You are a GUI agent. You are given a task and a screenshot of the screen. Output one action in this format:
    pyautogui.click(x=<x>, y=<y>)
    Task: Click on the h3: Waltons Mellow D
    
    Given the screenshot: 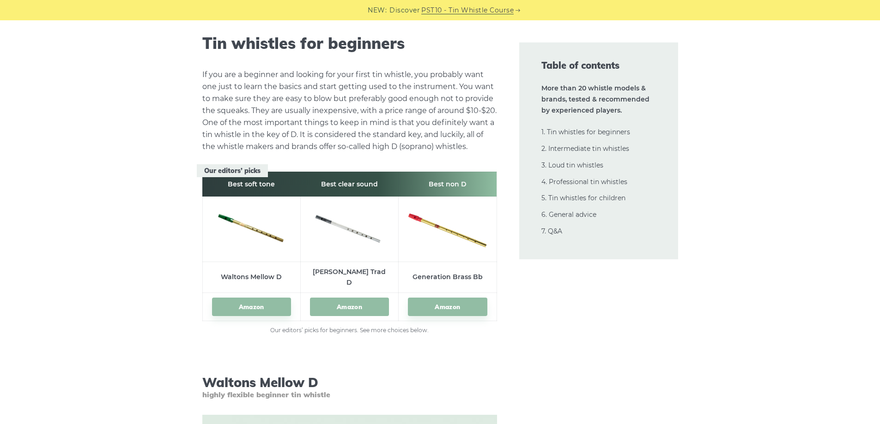 What is the action you would take?
    pyautogui.click(x=350, y=387)
    